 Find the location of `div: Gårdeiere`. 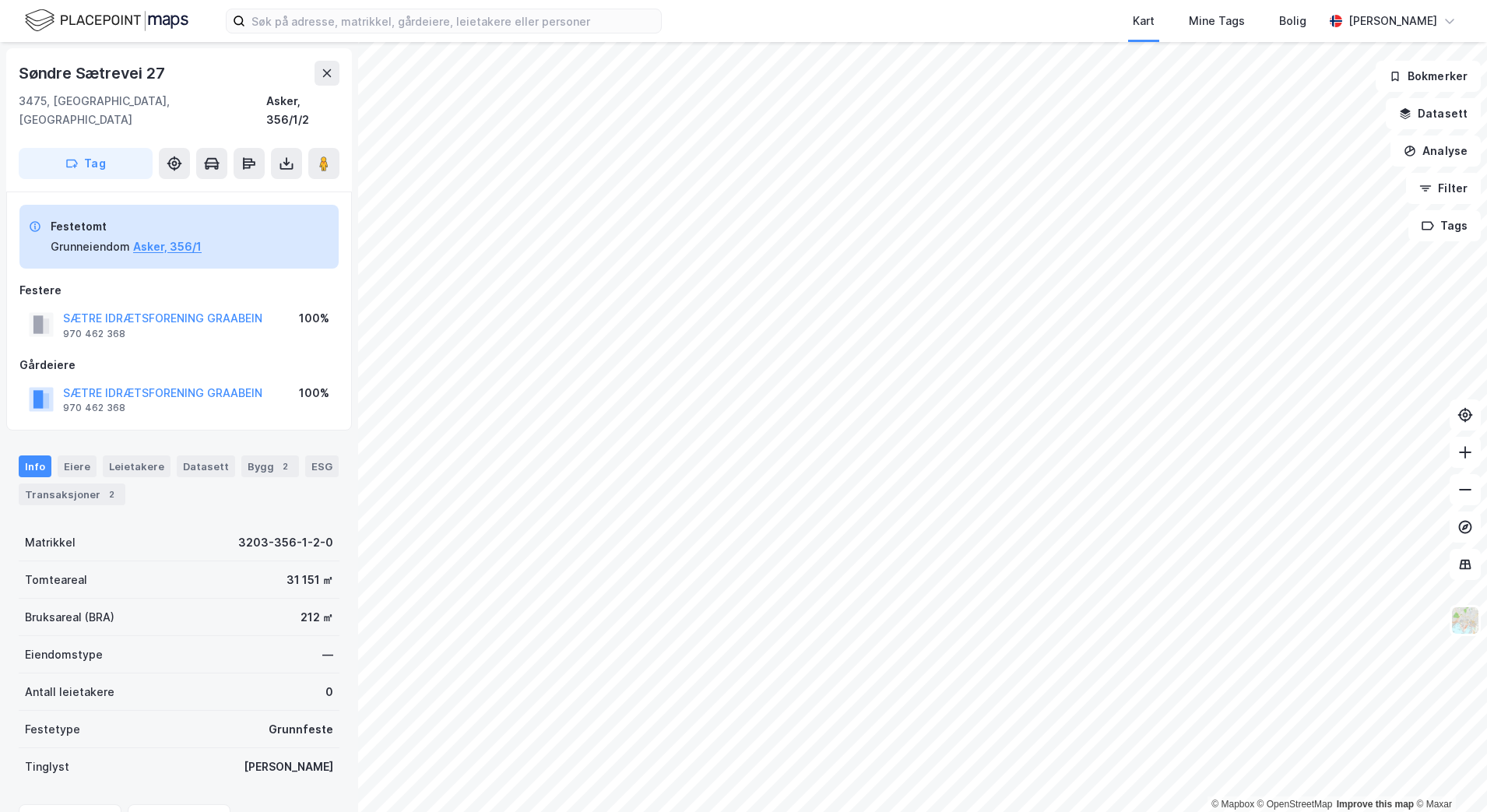

div: Gårdeiere is located at coordinates (179, 365).